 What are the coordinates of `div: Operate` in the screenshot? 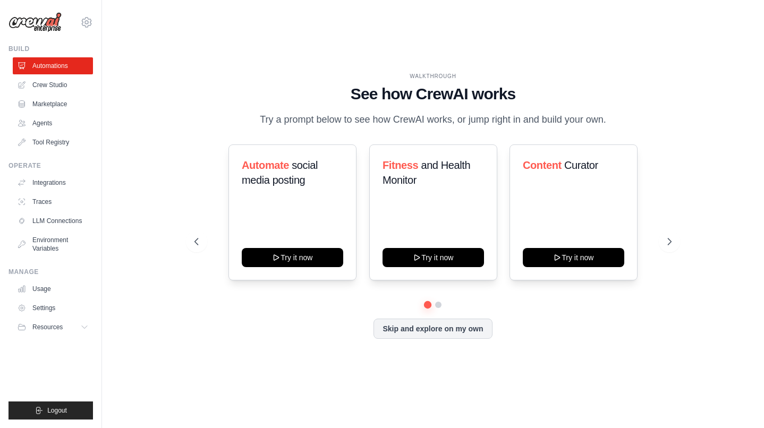 It's located at (50, 166).